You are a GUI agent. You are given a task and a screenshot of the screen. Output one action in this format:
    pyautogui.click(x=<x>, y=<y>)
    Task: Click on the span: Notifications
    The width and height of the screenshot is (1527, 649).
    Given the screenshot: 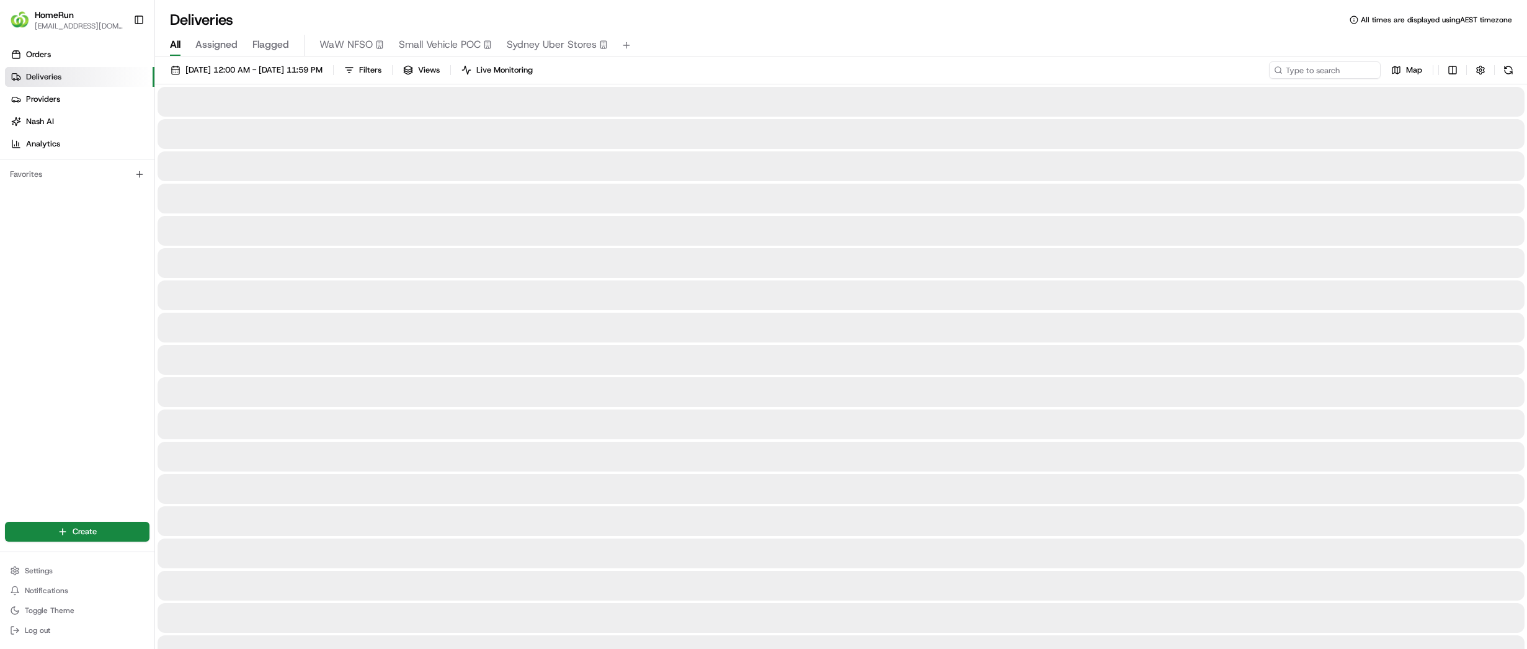 What is the action you would take?
    pyautogui.click(x=47, y=590)
    